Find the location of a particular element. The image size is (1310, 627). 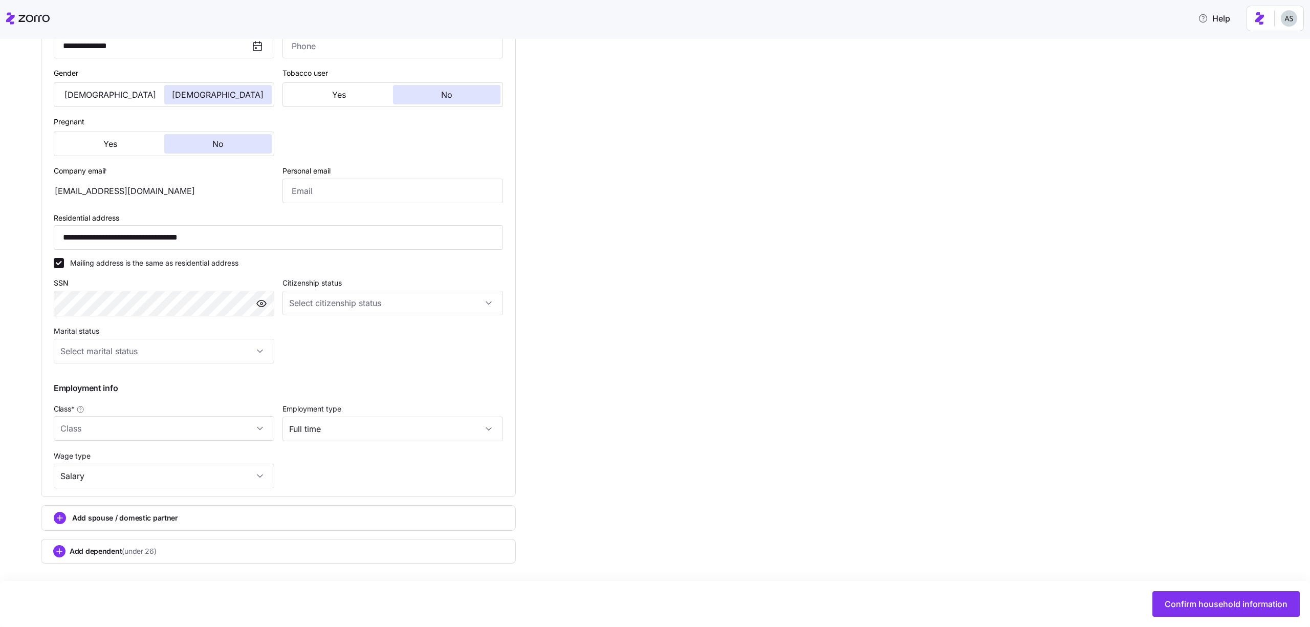

input: Select citizenship status is located at coordinates (393, 303).